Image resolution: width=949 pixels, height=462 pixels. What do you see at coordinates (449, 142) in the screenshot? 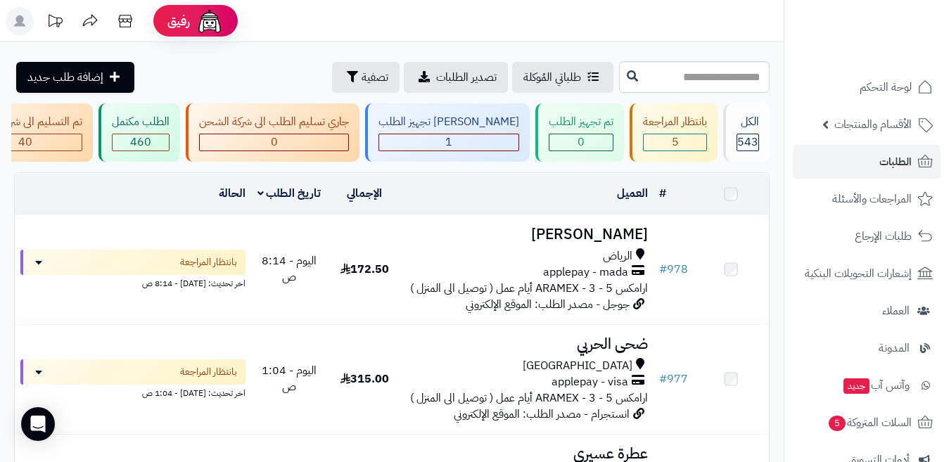
I see `div: 1` at bounding box center [449, 142].